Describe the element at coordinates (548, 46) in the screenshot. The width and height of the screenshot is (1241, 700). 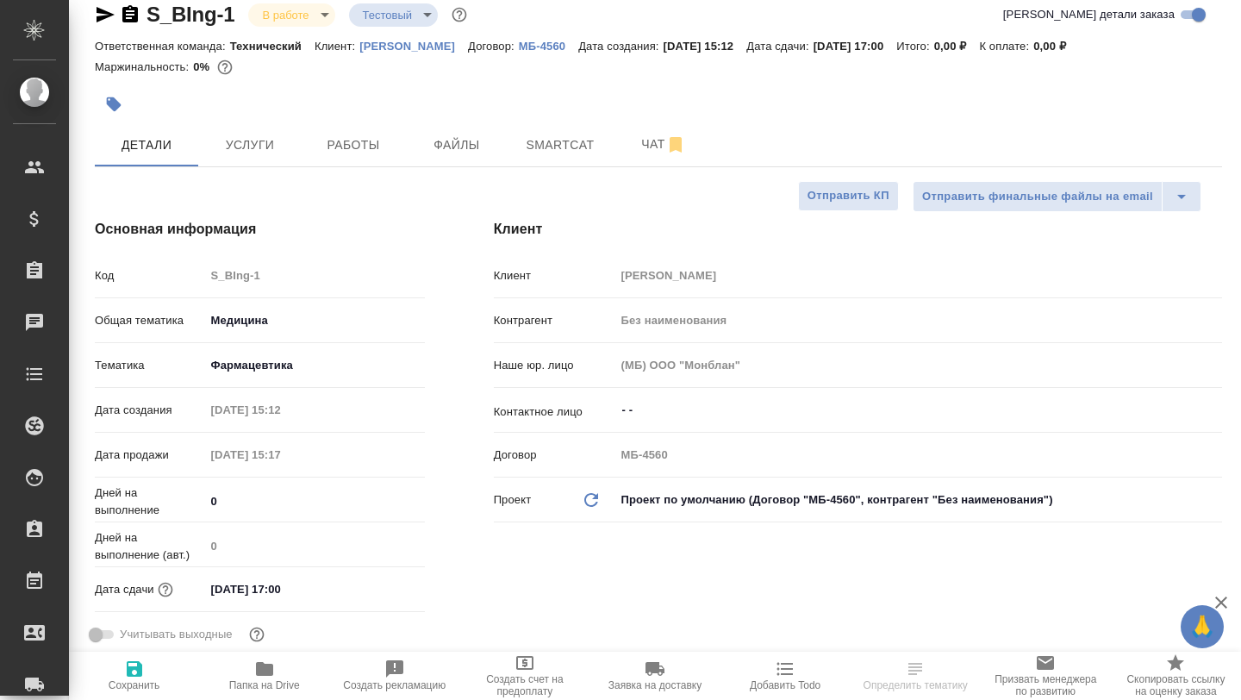
I see `p: МБ-4560` at that location.